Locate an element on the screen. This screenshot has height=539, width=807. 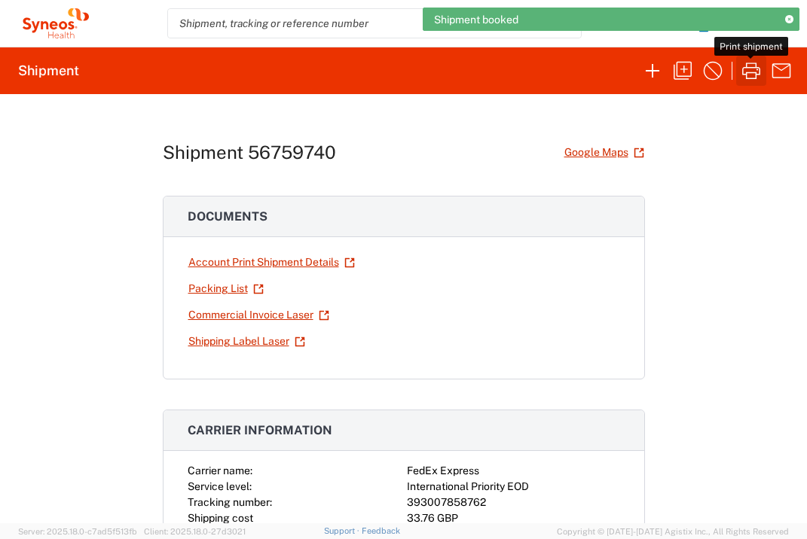
input: Shipment, tracking or reference number is located at coordinates (363, 23).